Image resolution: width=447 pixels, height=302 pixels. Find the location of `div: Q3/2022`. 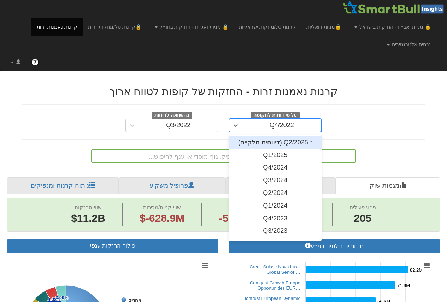

div: Q3/2022 is located at coordinates (178, 125).